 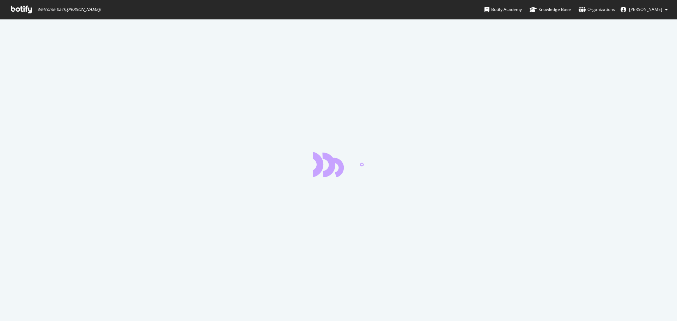 What do you see at coordinates (646, 9) in the screenshot?
I see `span: Harry Hji kakou` at bounding box center [646, 9].